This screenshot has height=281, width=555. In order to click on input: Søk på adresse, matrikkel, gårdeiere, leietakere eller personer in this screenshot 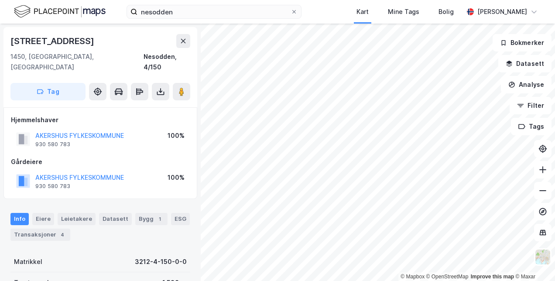, I will do `click(214, 12)`.